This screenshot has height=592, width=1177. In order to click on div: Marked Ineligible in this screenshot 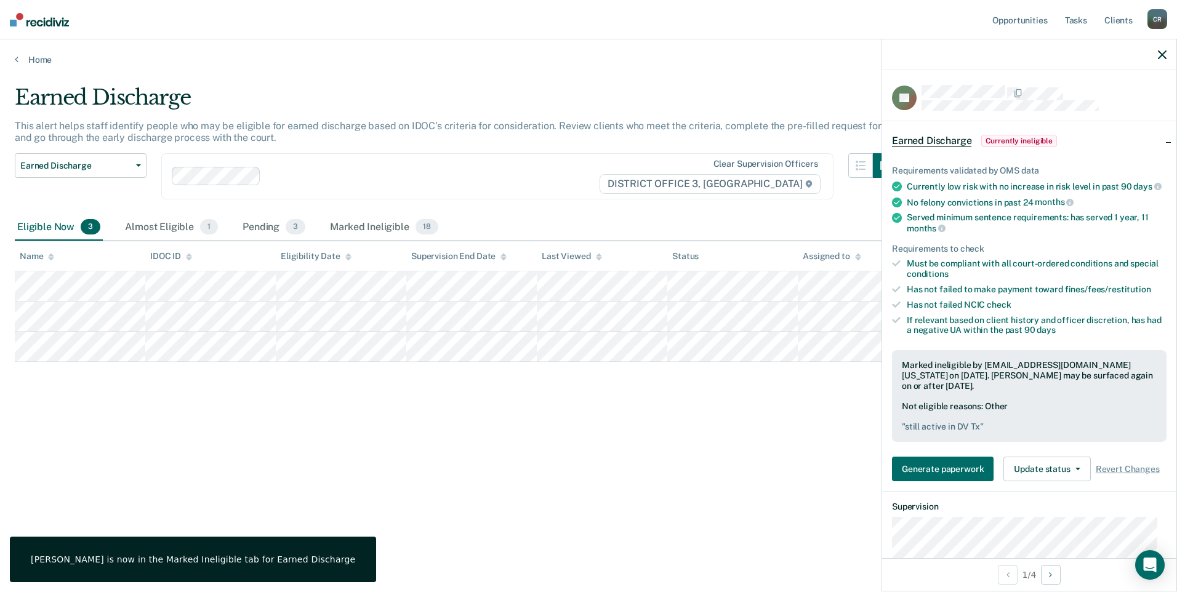, I will do `click(384, 228)`.